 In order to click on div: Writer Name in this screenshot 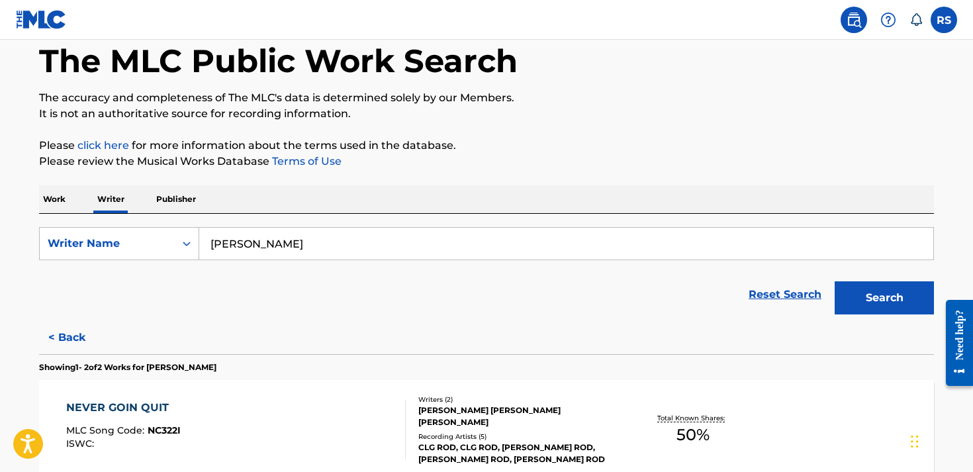, I will do `click(107, 244)`.